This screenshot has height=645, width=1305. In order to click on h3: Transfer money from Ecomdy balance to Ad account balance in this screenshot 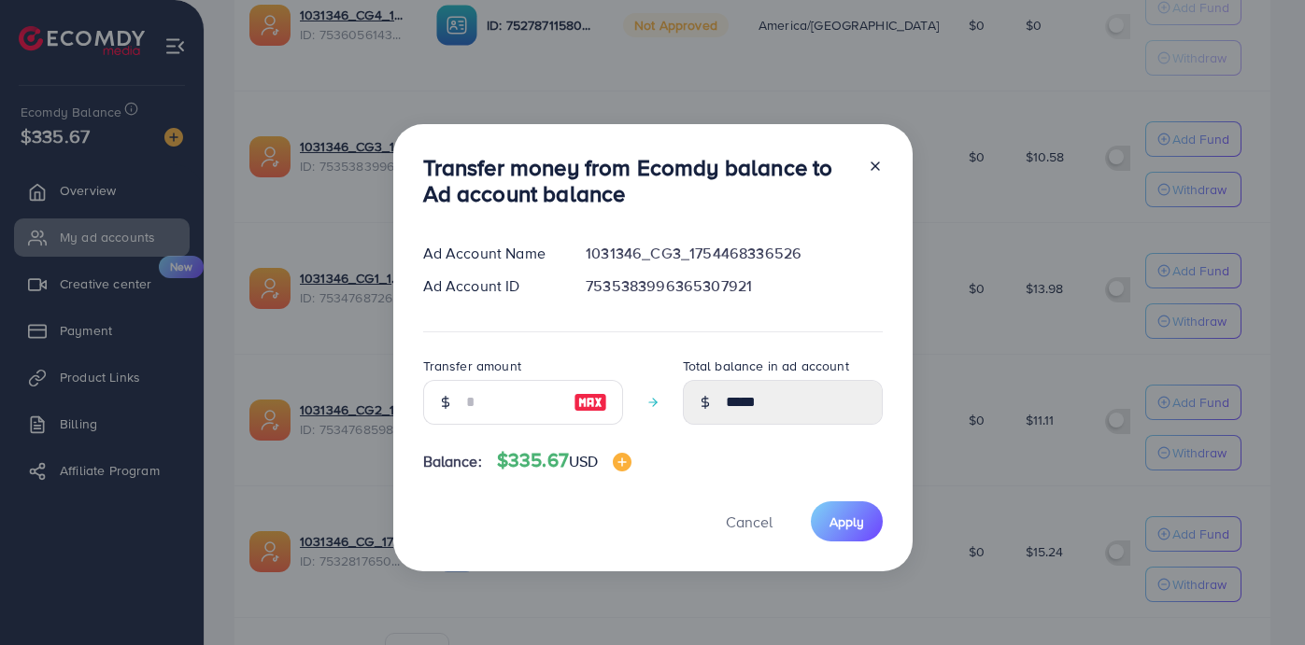, I will do `click(638, 181)`.